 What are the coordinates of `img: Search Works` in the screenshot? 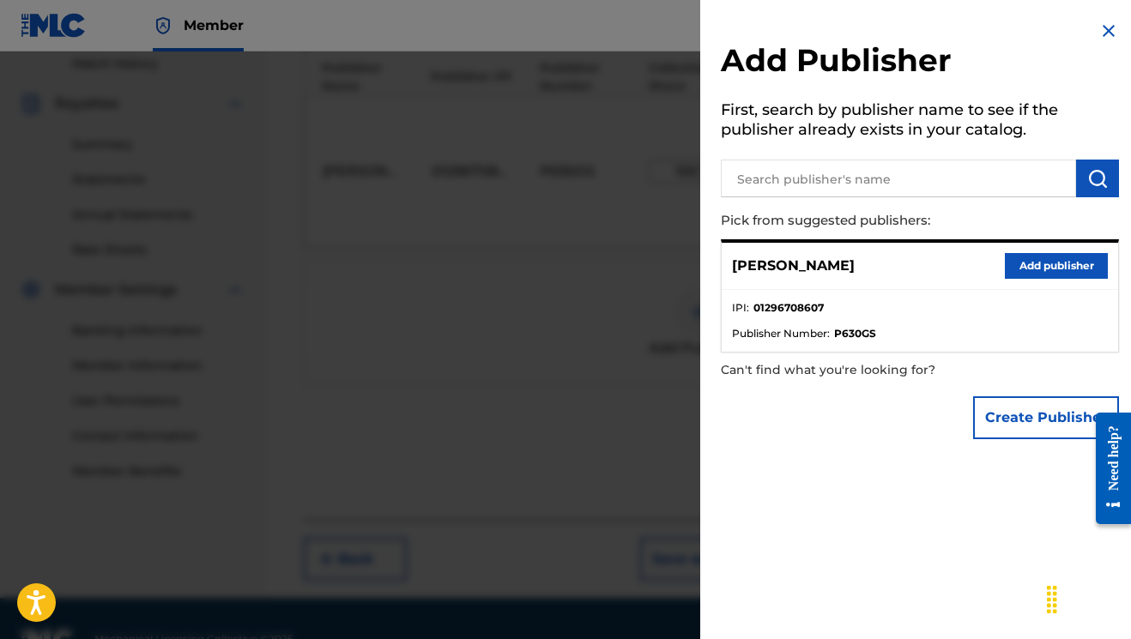 It's located at (1098, 179).